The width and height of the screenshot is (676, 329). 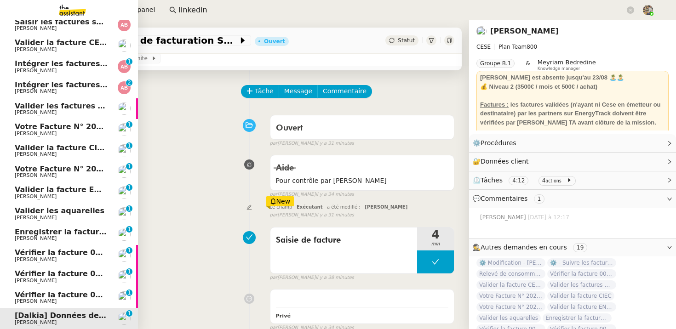 What do you see at coordinates (511, 274) in the screenshot?
I see `span: Relevé de consommations - octobre 2025` at bounding box center [511, 274].